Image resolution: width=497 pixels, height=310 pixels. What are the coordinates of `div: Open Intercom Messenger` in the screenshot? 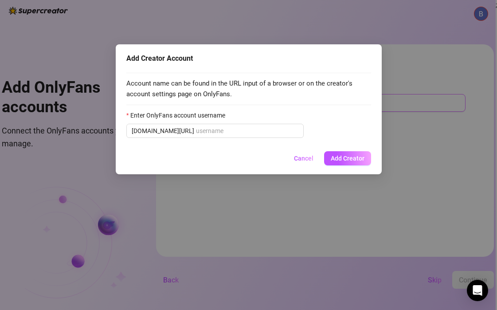 It's located at (478, 291).